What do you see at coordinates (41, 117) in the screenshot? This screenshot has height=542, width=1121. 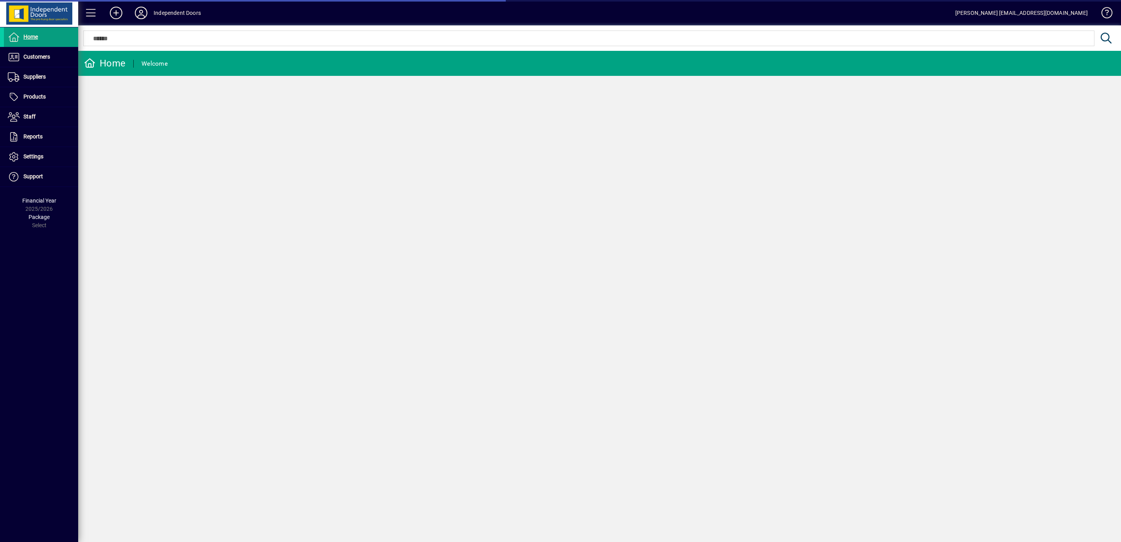 I see `a: Staff` at bounding box center [41, 117].